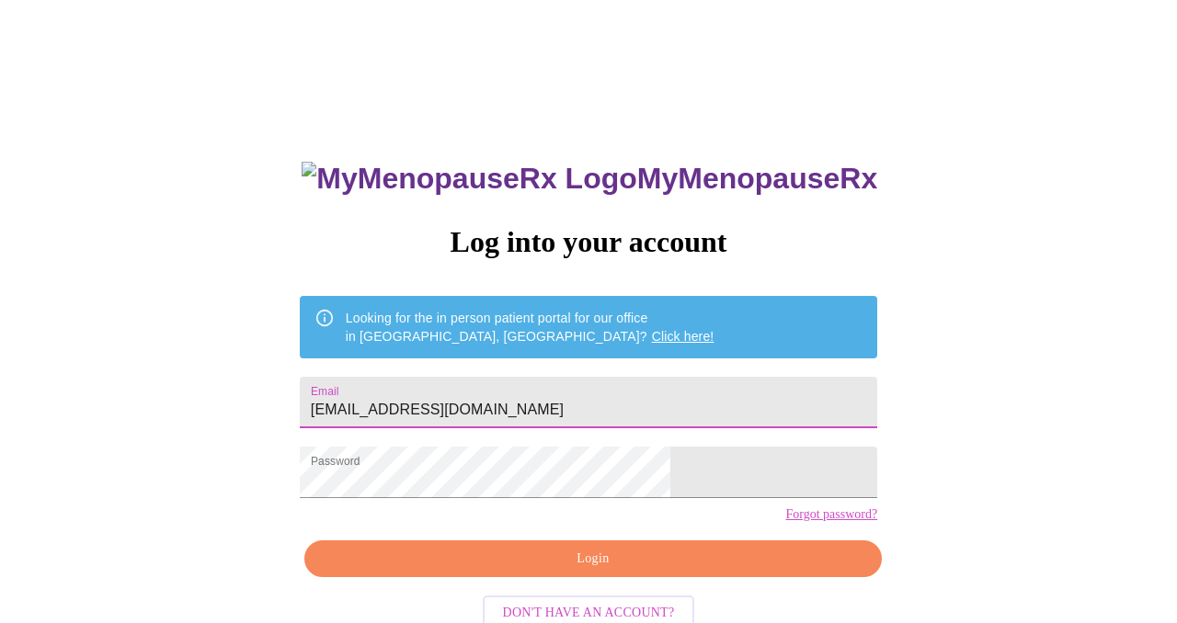 The height and width of the screenshot is (623, 1177). What do you see at coordinates (588, 611) in the screenshot?
I see `a: Don't have an account?` at bounding box center [588, 611].